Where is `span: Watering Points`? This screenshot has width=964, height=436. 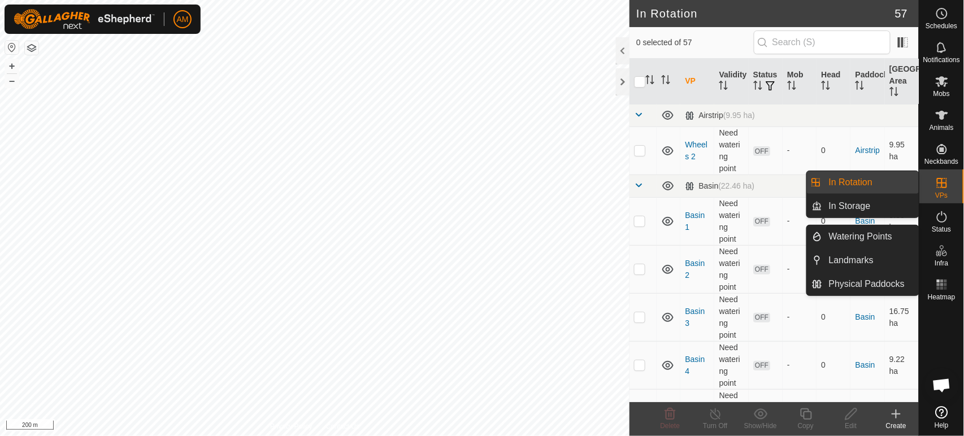
span: Watering Points is located at coordinates (860, 237).